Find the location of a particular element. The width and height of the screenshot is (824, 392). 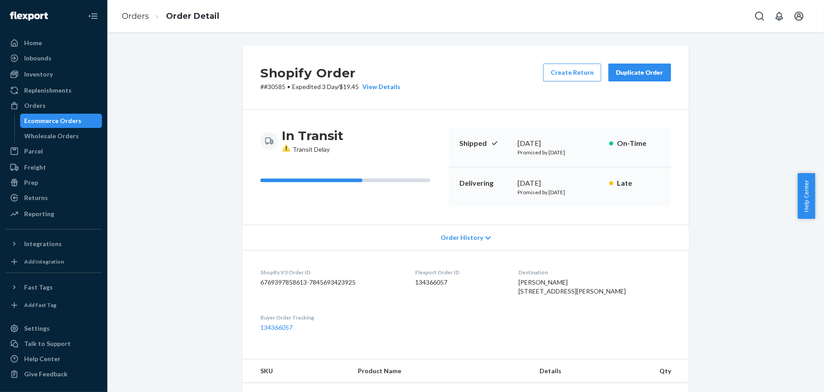

button: Give Feedback is located at coordinates (54, 374).